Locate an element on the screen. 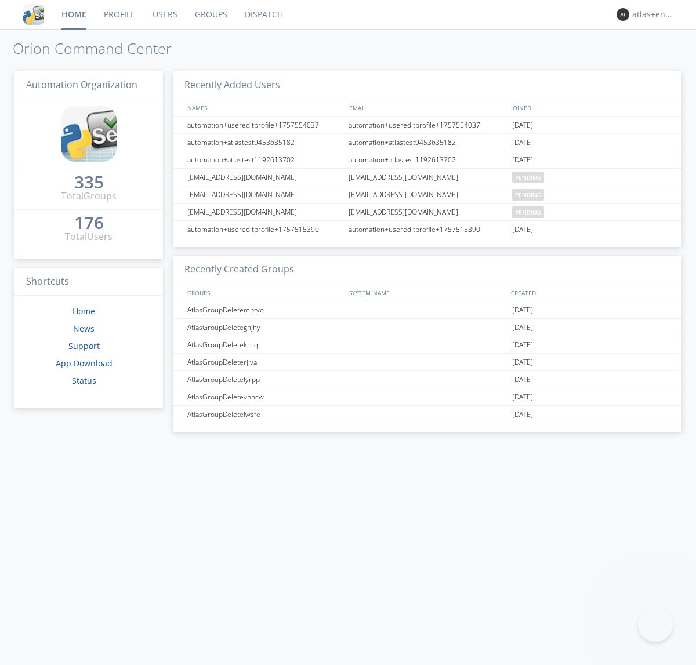 This screenshot has width=696, height=665. div: Total Groups is located at coordinates (89, 196).